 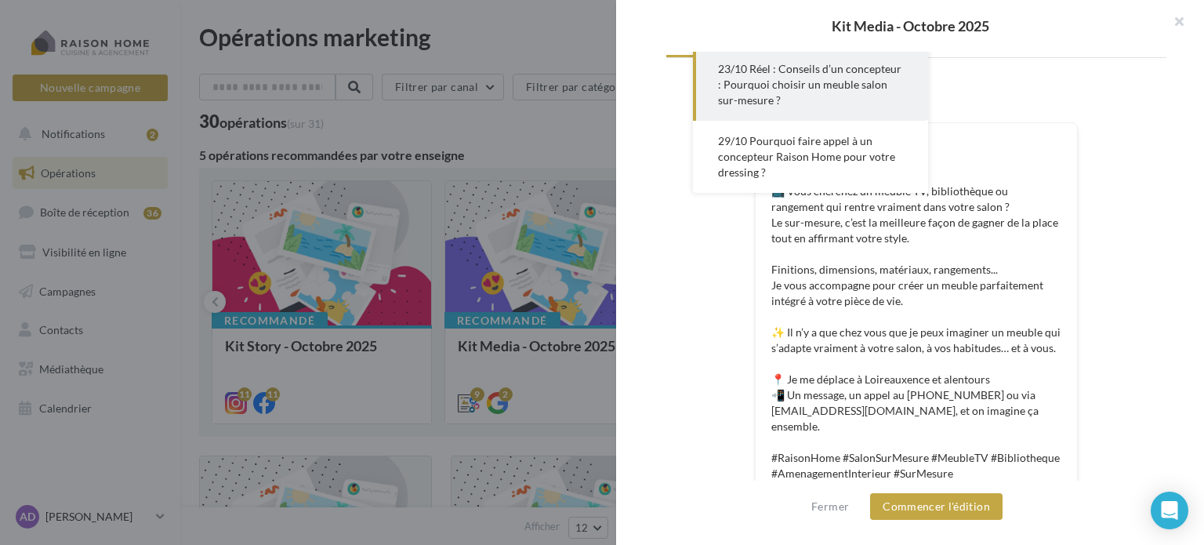 What do you see at coordinates (806, 156) in the screenshot?
I see `span: 29/10 Pourquoi faire appel à un concepteur Raison Home pour votre dressing ?` at bounding box center [806, 156].